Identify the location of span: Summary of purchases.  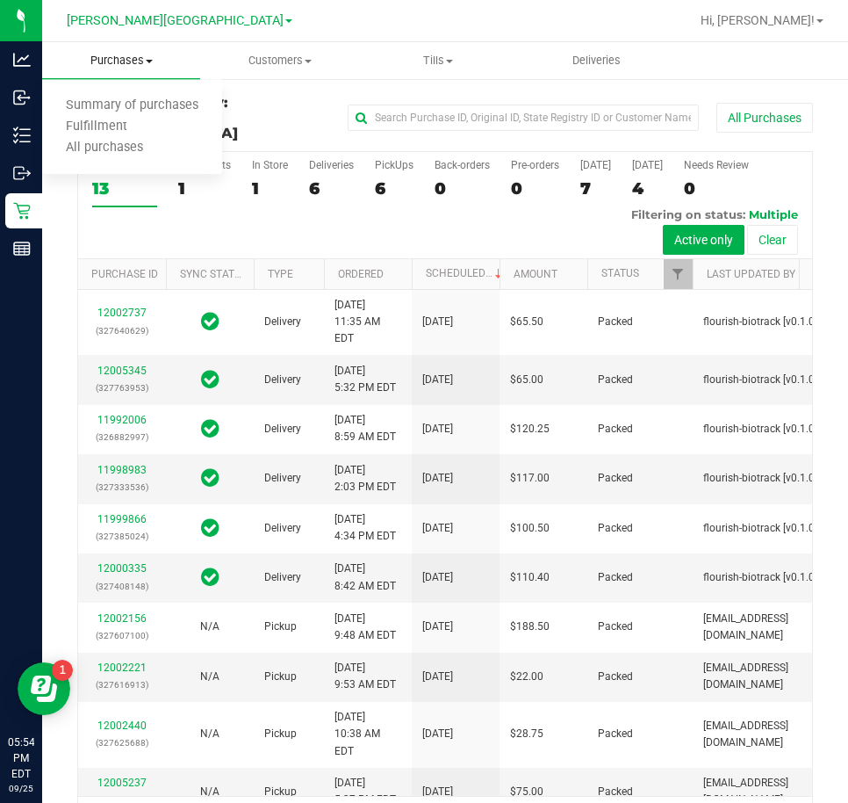
(132, 105).